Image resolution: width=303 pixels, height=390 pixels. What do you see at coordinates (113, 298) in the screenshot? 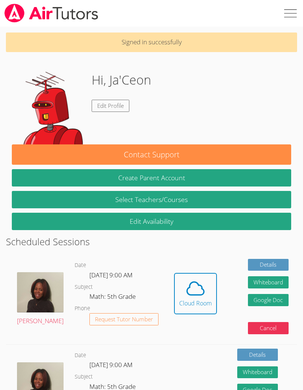
I see `dd: Math: 5th Grade` at bounding box center [113, 298].